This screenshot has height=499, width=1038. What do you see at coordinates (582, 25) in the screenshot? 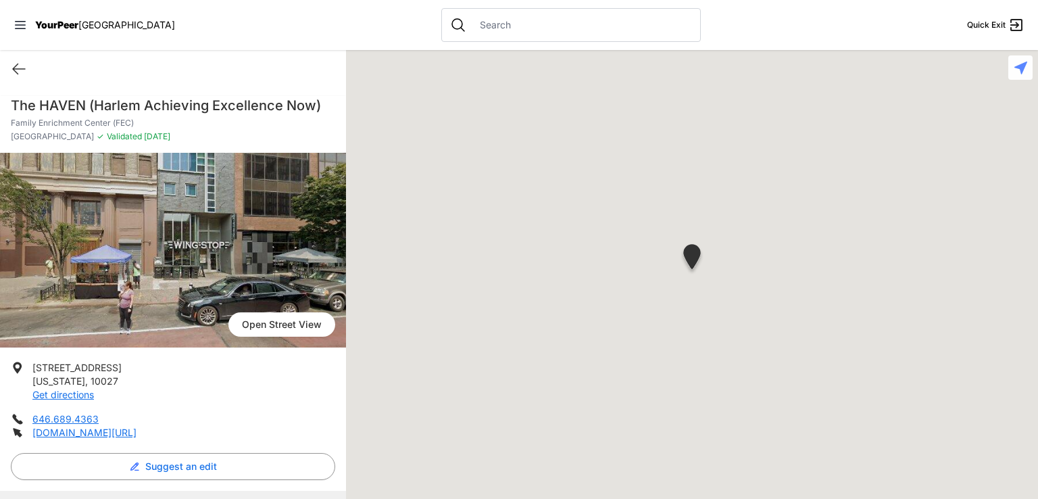
I see `input: Search` at bounding box center [582, 25].